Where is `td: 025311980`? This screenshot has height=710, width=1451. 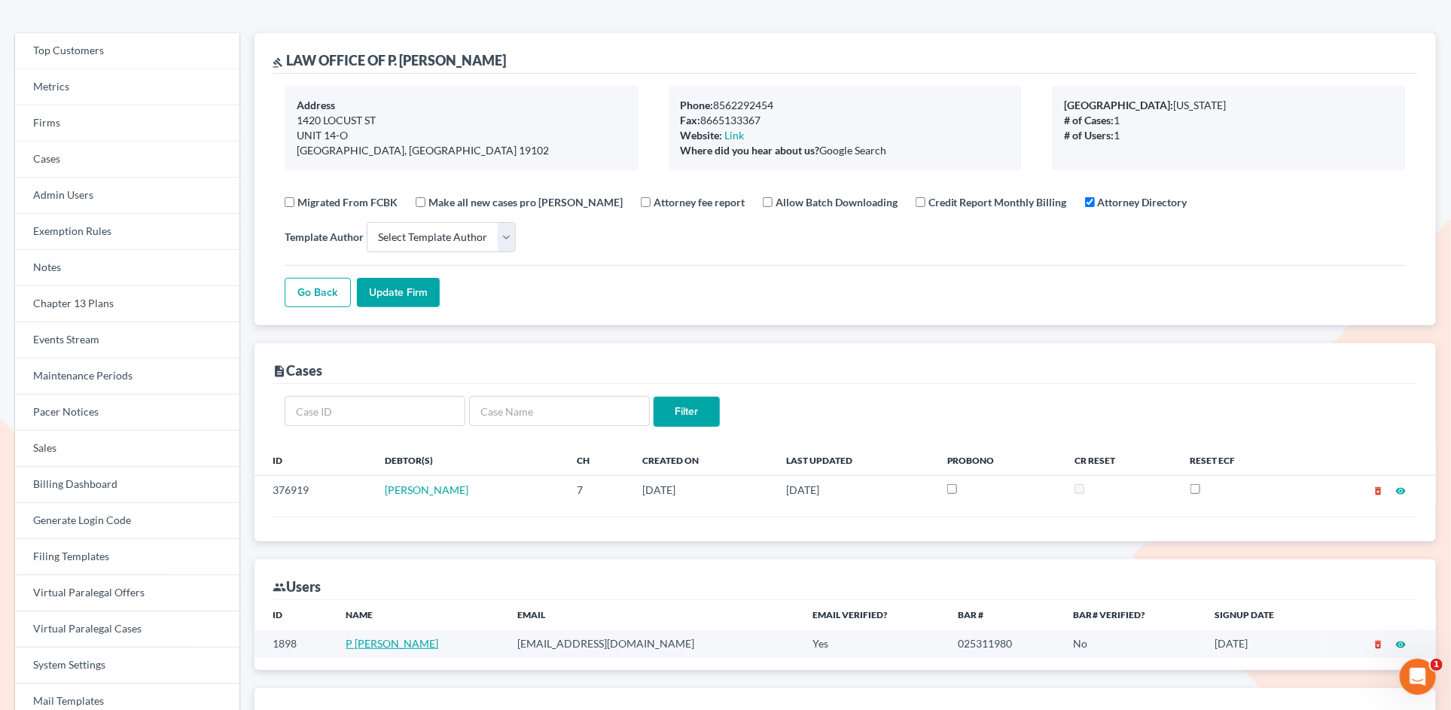 td: 025311980 is located at coordinates (1003, 644).